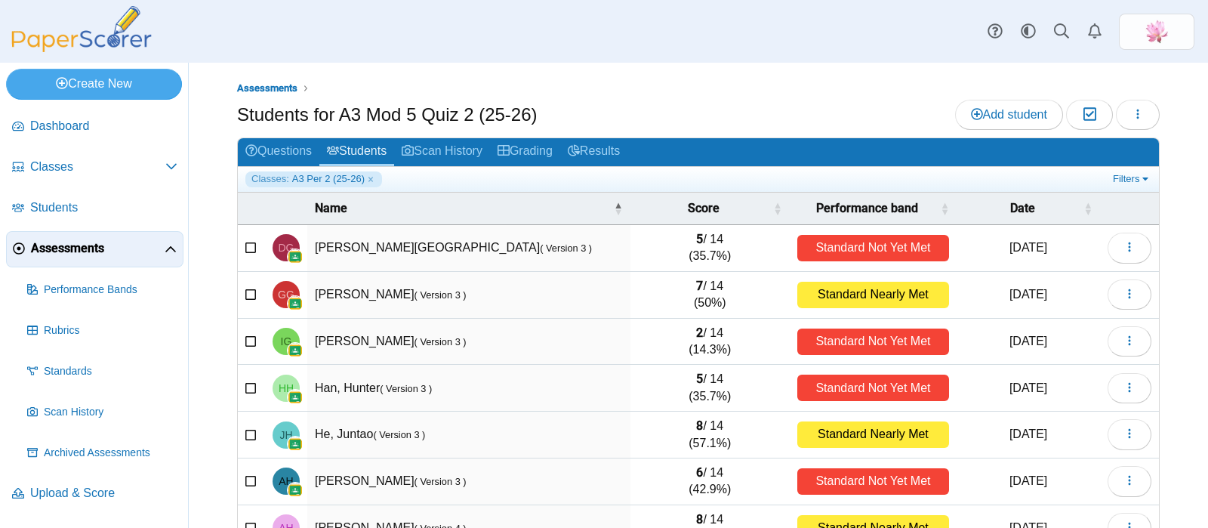  Describe the element at coordinates (1157, 32) in the screenshot. I see `span: Xinmei Li` at that location.